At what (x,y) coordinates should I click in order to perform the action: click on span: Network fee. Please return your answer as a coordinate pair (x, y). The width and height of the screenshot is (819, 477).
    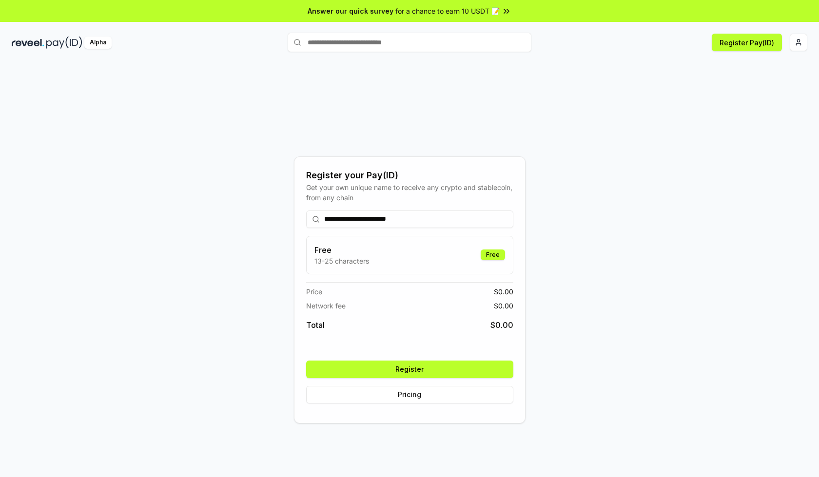
    Looking at the image, I should click on (326, 306).